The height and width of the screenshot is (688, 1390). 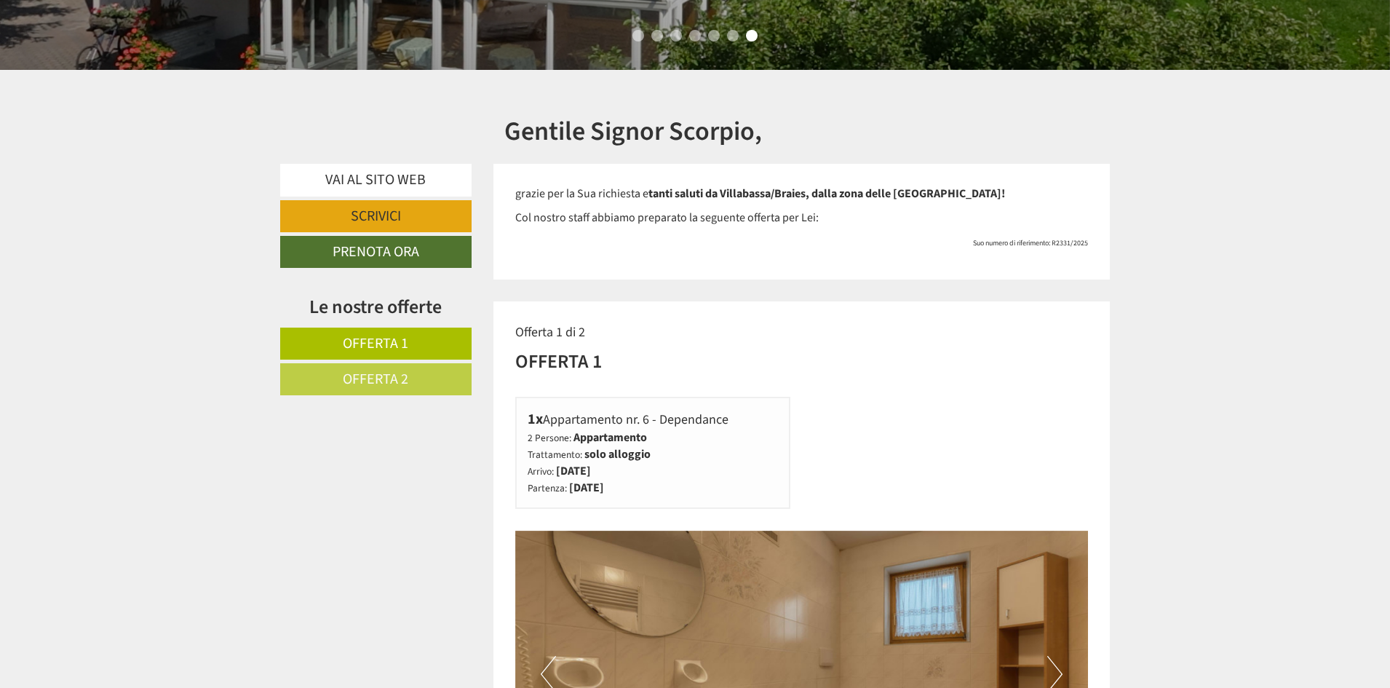 I want to click on h1: Gentile Signor Scorpio,, so click(x=633, y=132).